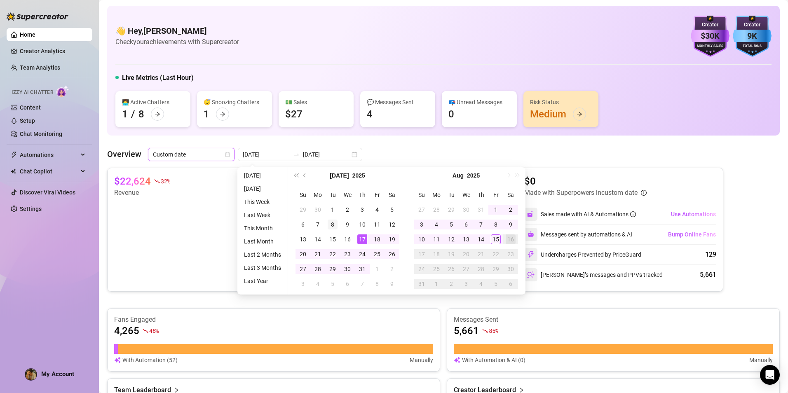 This screenshot has height=393, width=788. I want to click on li: Last Week, so click(263, 215).